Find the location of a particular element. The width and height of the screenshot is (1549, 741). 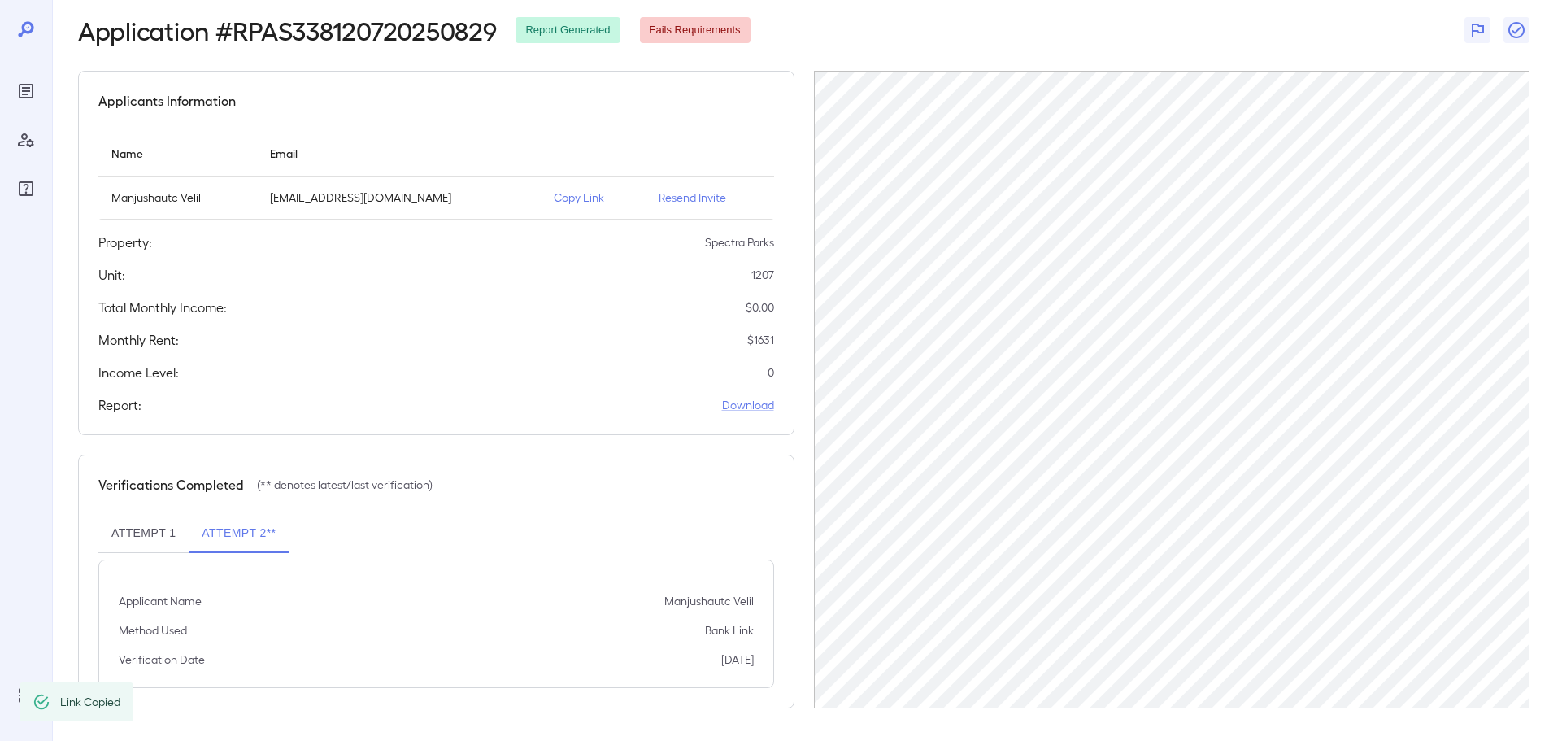

h5: Property: is located at coordinates (125, 242).